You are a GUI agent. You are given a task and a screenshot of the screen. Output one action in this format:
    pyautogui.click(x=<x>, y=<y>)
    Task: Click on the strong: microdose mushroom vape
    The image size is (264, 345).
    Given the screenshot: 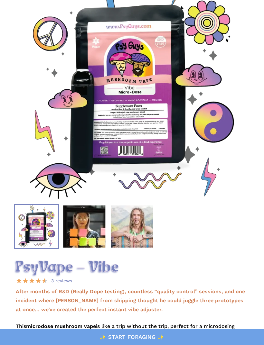 What is the action you would take?
    pyautogui.click(x=61, y=326)
    